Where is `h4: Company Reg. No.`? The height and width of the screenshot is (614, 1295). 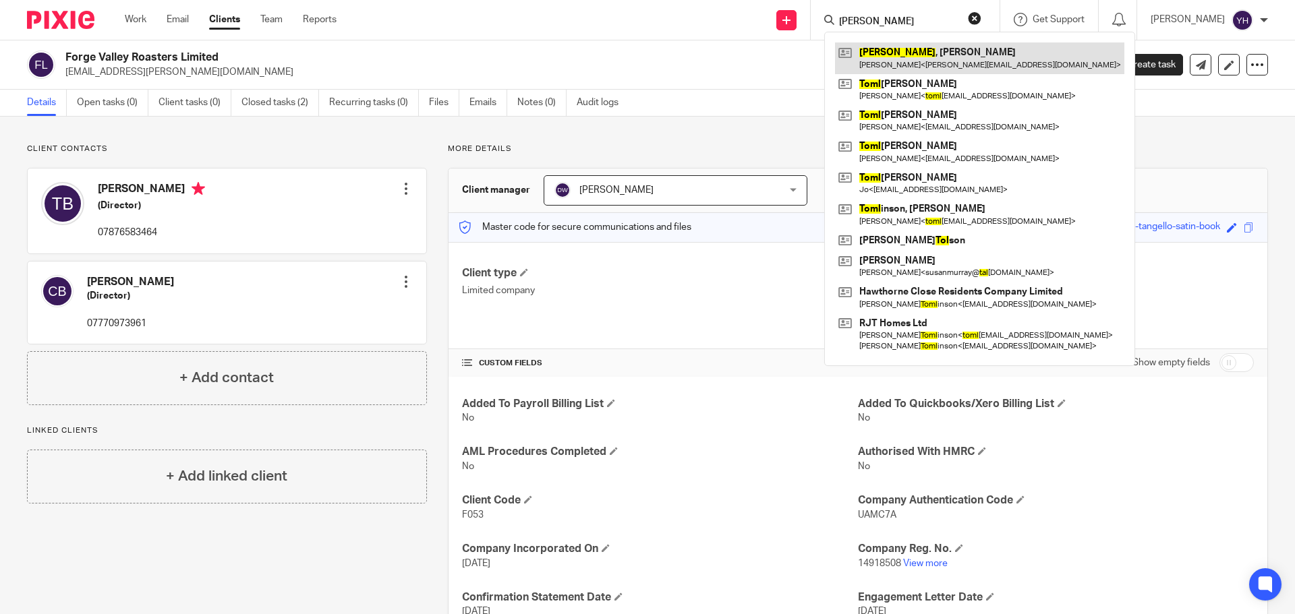
h4: Company Reg. No. is located at coordinates (1056, 549).